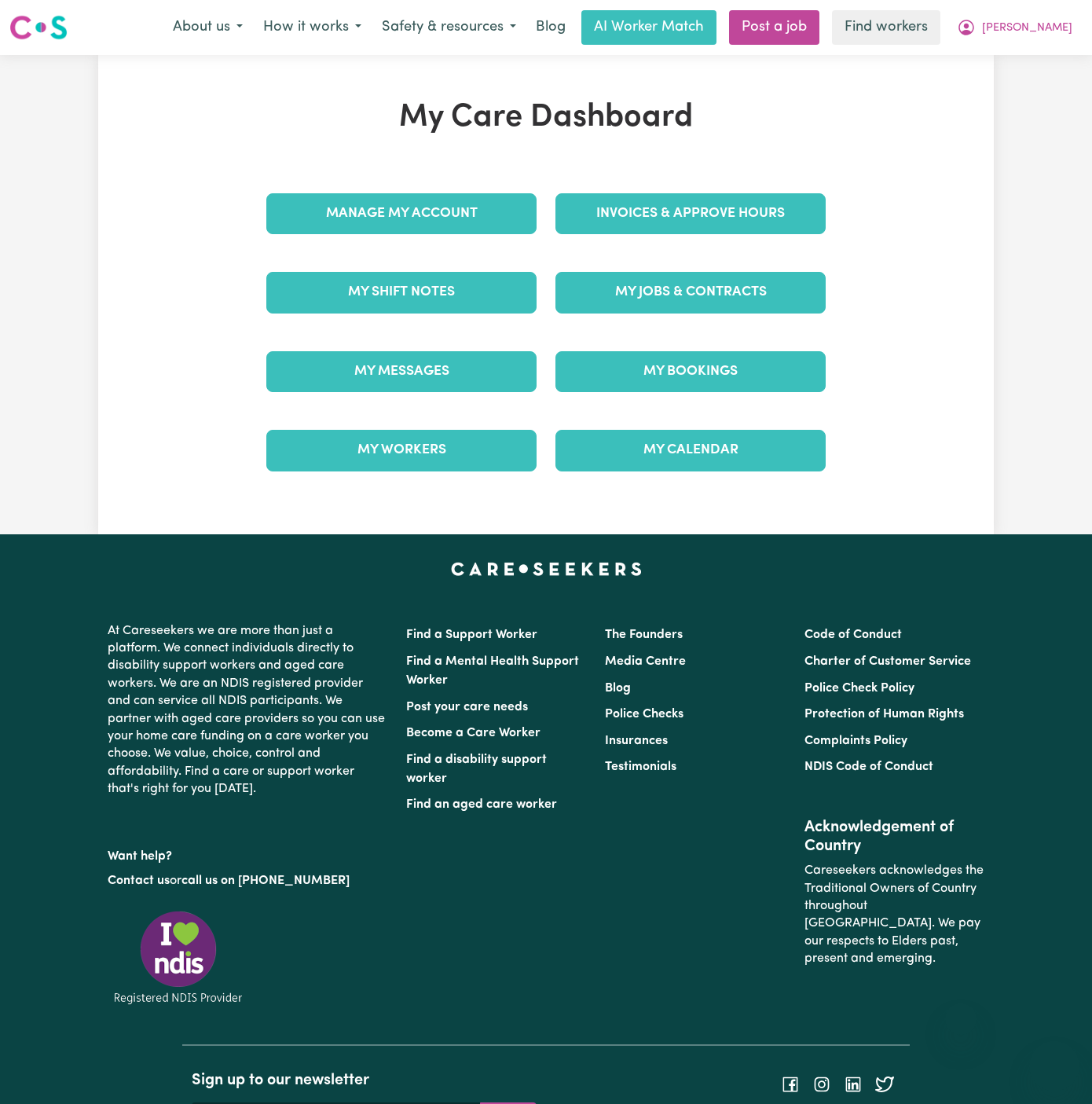 The width and height of the screenshot is (1092, 1104). What do you see at coordinates (401, 292) in the screenshot?
I see `a: My Shift Notes` at bounding box center [401, 292].